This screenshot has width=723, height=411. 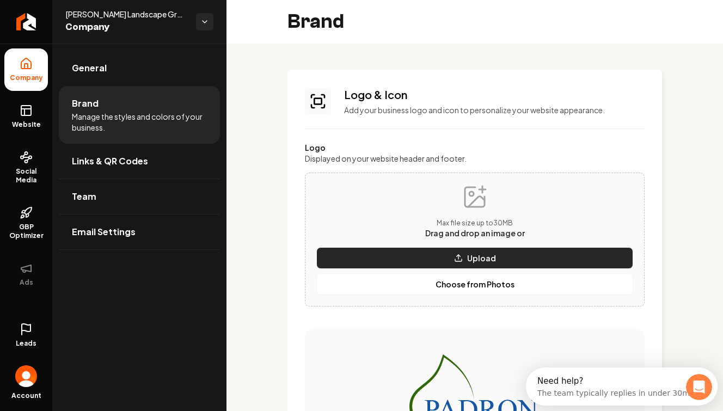 I want to click on span: General, so click(x=89, y=68).